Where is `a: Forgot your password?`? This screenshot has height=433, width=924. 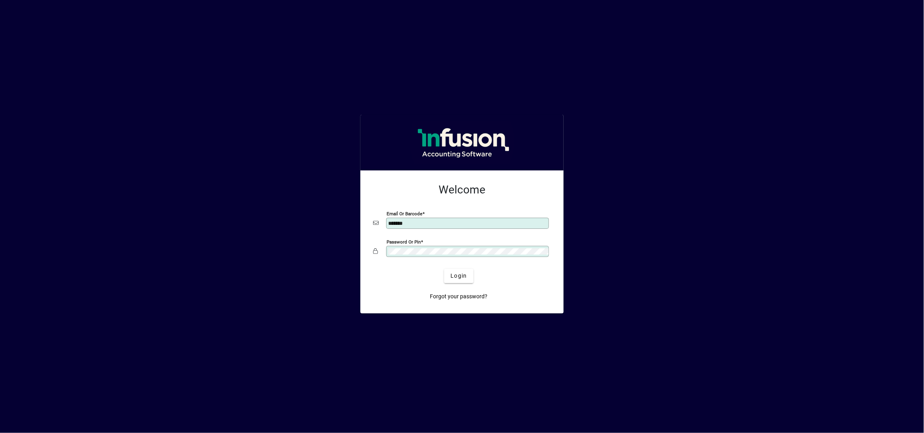 a: Forgot your password? is located at coordinates (459, 296).